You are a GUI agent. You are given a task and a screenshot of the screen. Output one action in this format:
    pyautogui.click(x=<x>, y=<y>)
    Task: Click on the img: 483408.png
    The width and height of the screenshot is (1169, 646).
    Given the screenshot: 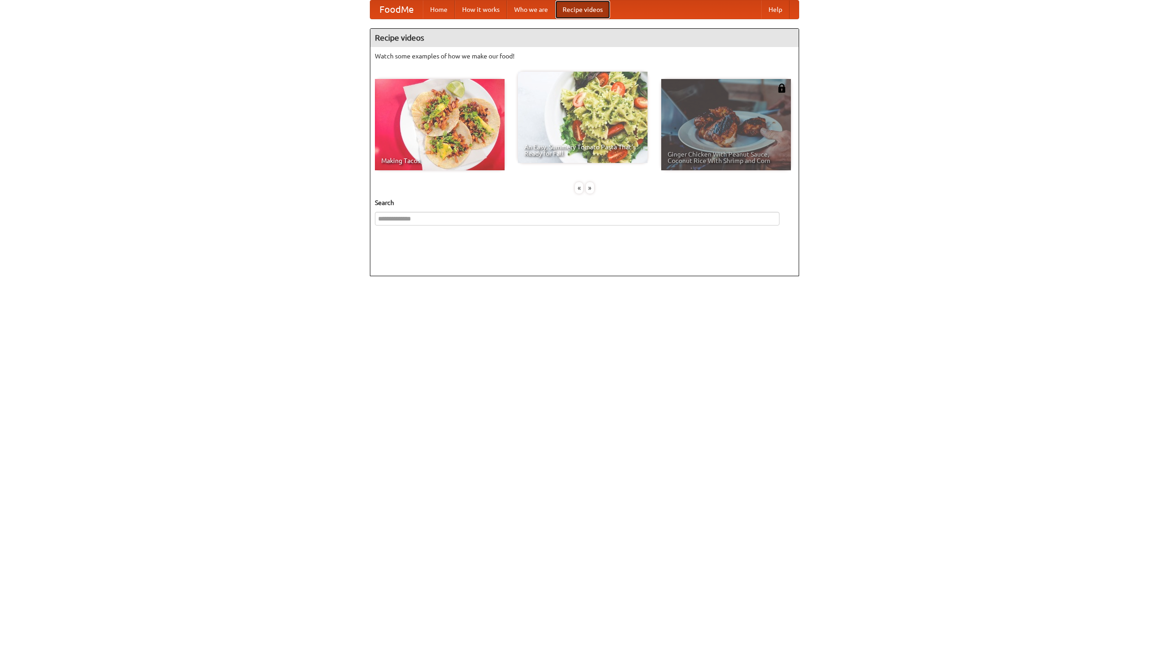 What is the action you would take?
    pyautogui.click(x=781, y=88)
    